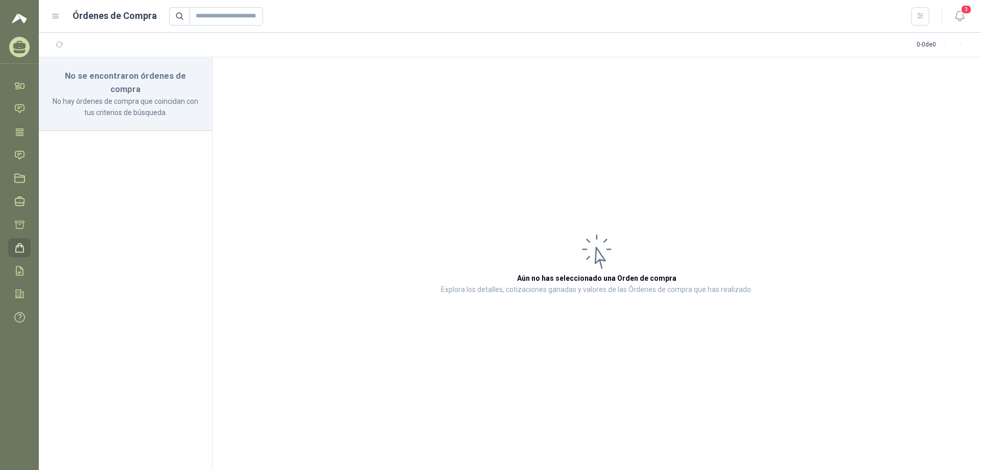 This screenshot has height=470, width=981. I want to click on button: 3, so click(960, 16).